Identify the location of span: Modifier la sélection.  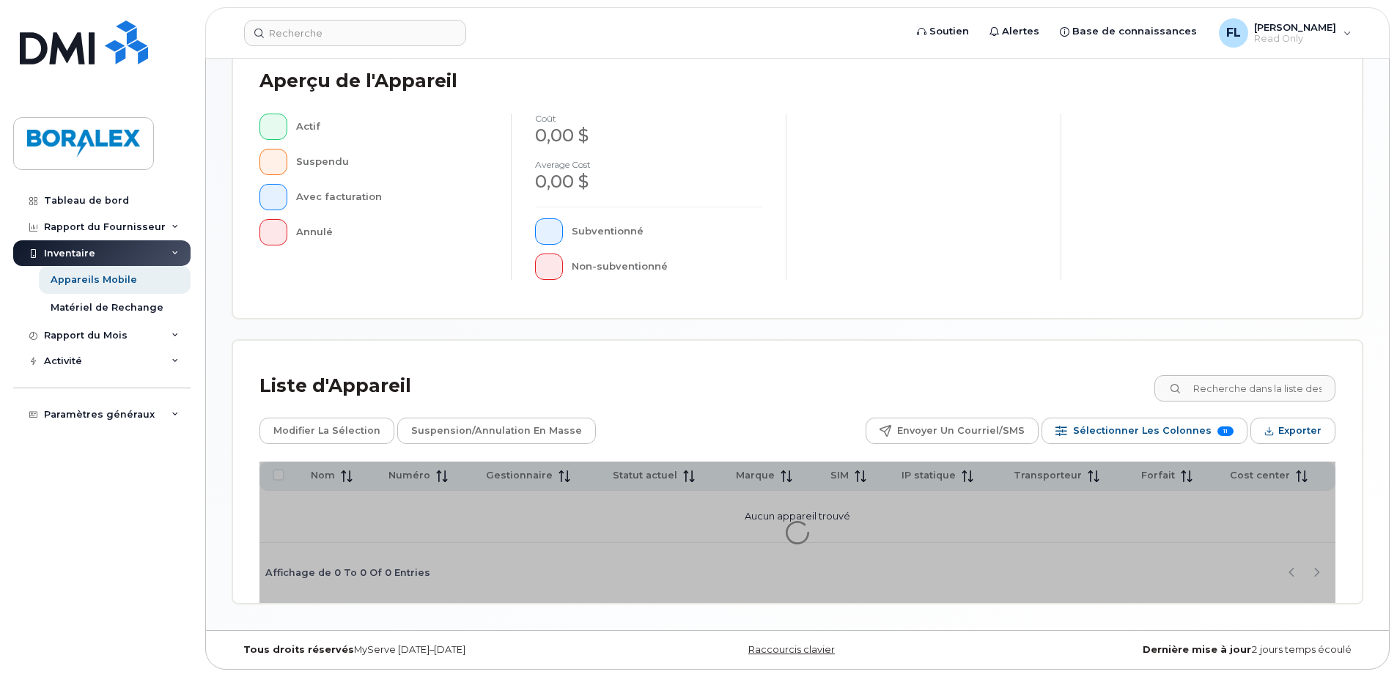
(327, 431).